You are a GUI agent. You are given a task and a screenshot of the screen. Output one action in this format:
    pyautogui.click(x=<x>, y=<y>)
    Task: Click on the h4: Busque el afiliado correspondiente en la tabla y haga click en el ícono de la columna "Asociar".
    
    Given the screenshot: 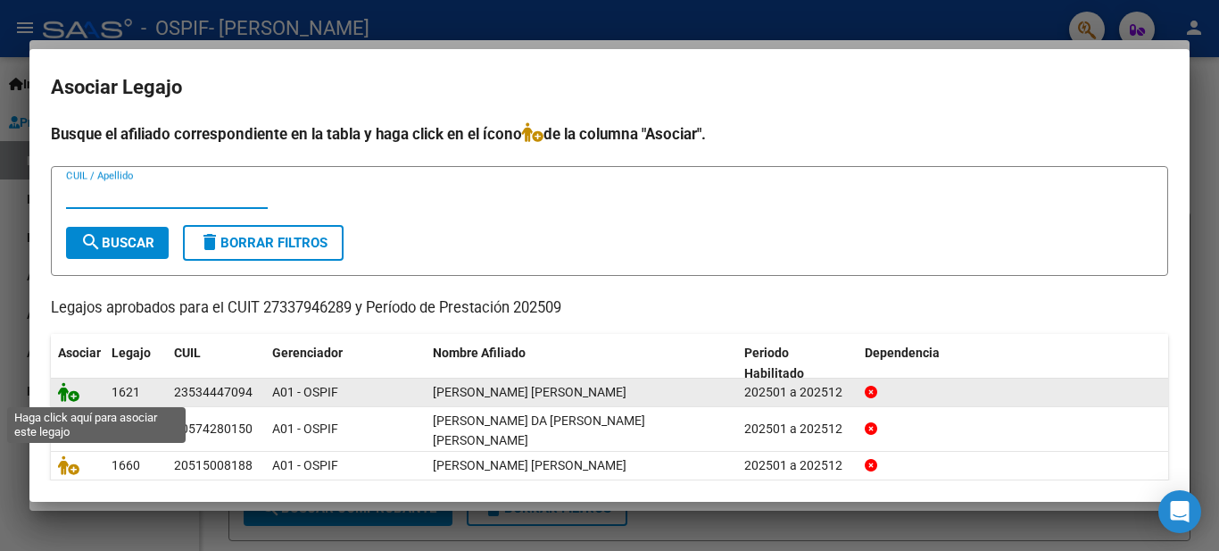 What is the action you would take?
    pyautogui.click(x=610, y=134)
    